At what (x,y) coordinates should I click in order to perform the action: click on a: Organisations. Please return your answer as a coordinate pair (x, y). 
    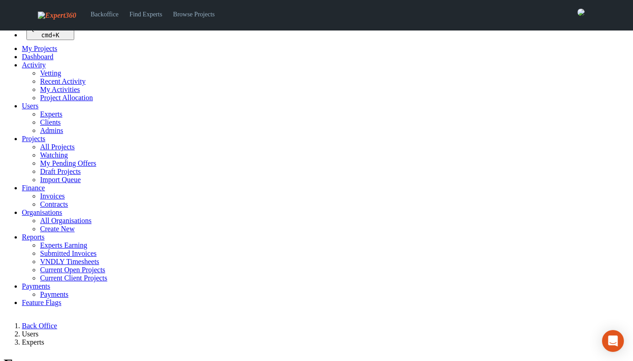
    Looking at the image, I should click on (42, 212).